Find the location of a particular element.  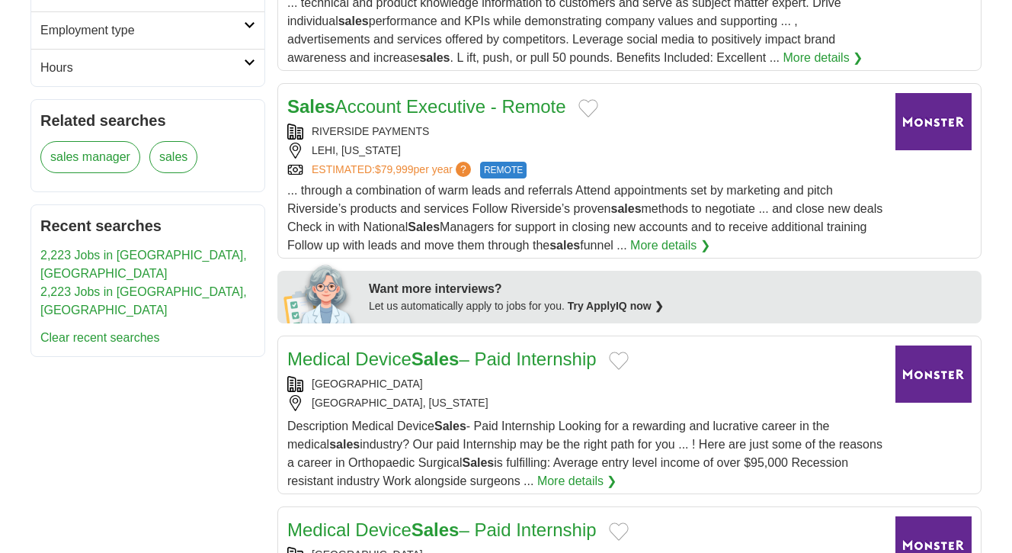

a: Try ApplyIQ now ❯ is located at coordinates (616, 306).